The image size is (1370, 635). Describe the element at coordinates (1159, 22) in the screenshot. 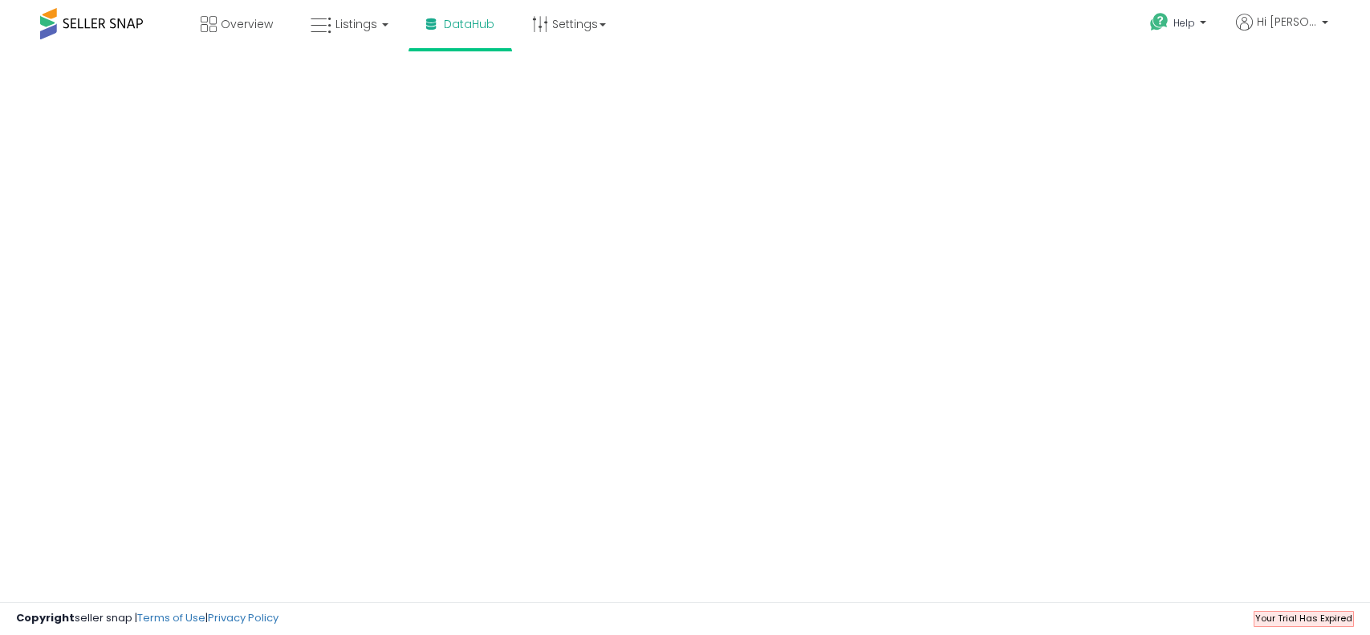

I see `i: Get Help` at that location.